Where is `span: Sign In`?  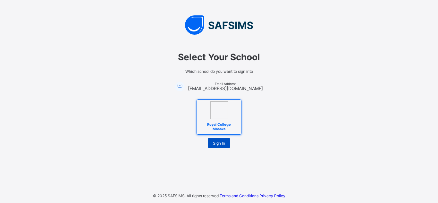
span: Sign In is located at coordinates (219, 143).